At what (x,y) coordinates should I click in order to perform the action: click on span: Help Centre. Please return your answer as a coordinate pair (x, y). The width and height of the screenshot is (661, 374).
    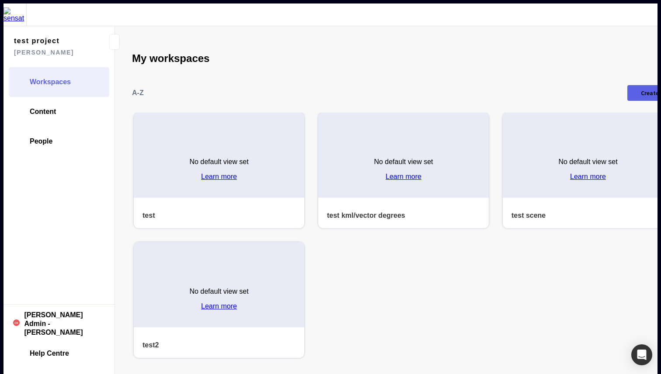
    Looking at the image, I should click on (49, 354).